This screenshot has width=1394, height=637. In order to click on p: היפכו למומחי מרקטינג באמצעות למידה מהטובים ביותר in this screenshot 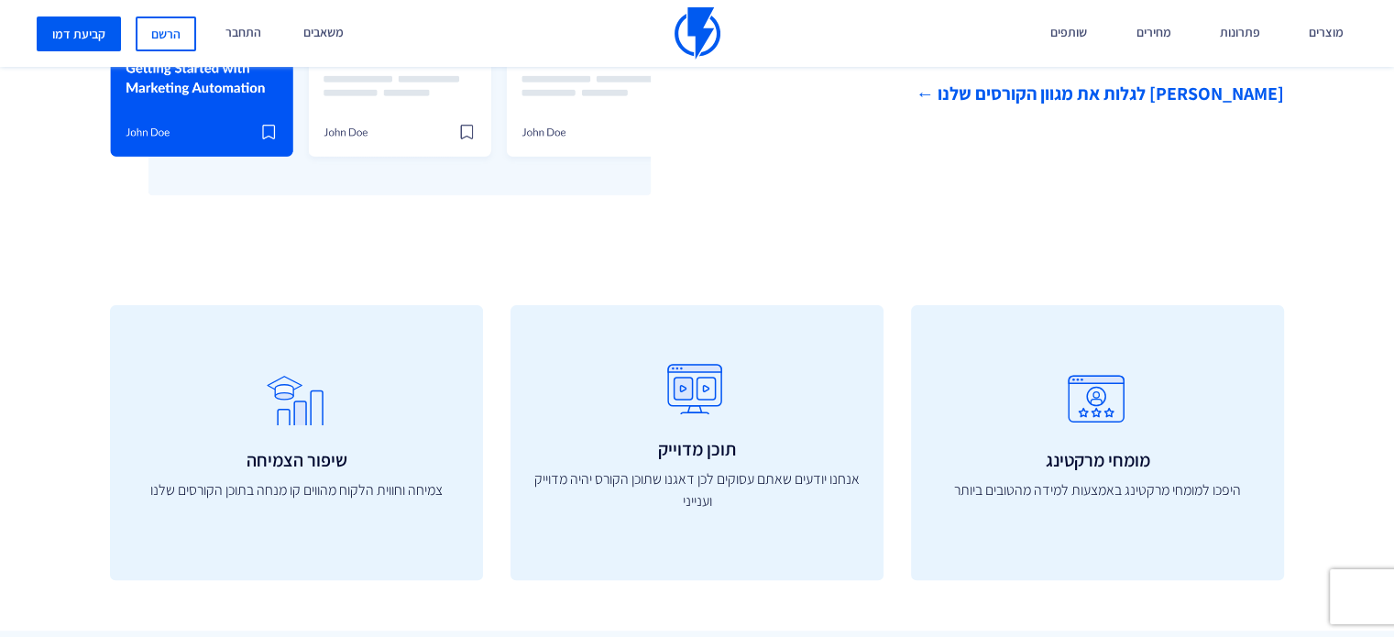, I will do `click(1097, 490)`.